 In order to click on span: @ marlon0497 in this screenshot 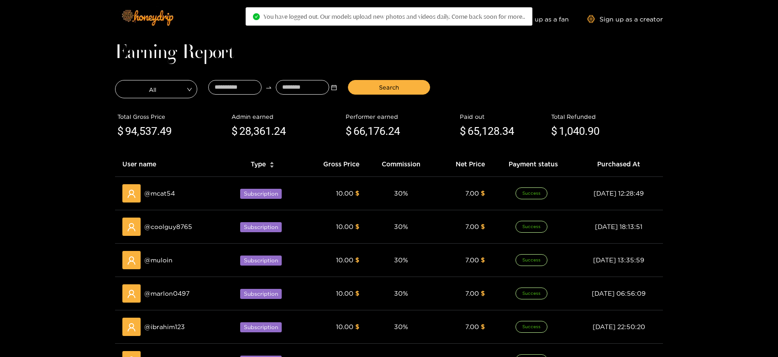, I will do `click(167, 293)`.